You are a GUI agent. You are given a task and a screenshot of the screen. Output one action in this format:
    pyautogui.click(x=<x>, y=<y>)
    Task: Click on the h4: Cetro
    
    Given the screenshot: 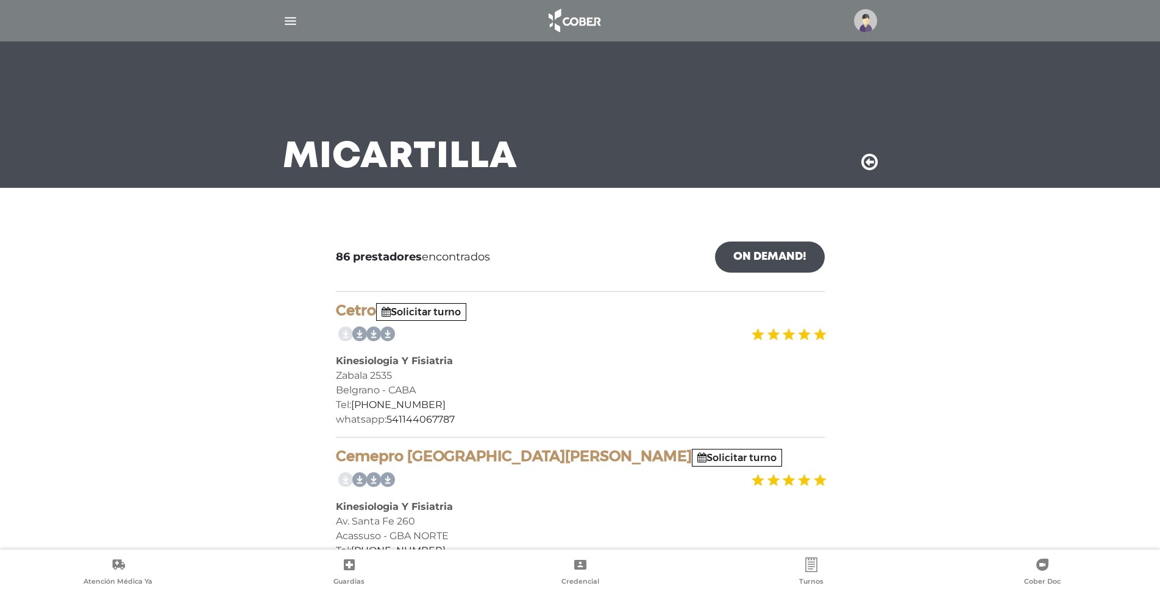 What is the action you would take?
    pyautogui.click(x=581, y=310)
    